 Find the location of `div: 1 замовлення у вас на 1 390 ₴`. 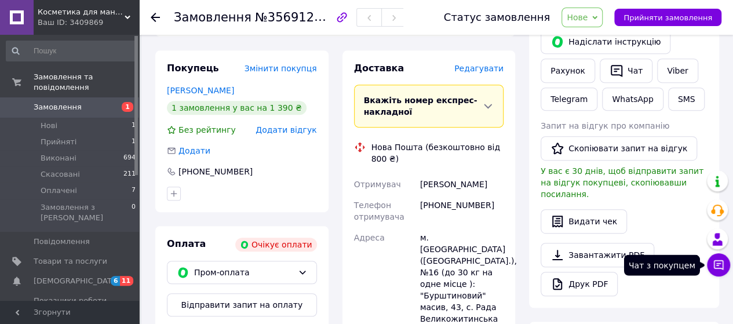

div: 1 замовлення у вас на 1 390 ₴ is located at coordinates (236, 108).